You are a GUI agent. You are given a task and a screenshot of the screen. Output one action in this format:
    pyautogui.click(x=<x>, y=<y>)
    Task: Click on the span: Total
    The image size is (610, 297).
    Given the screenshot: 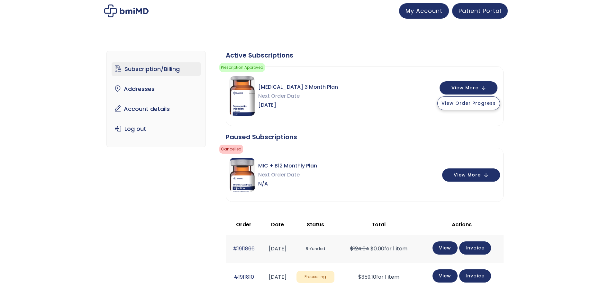 What is the action you would take?
    pyautogui.click(x=379, y=225)
    